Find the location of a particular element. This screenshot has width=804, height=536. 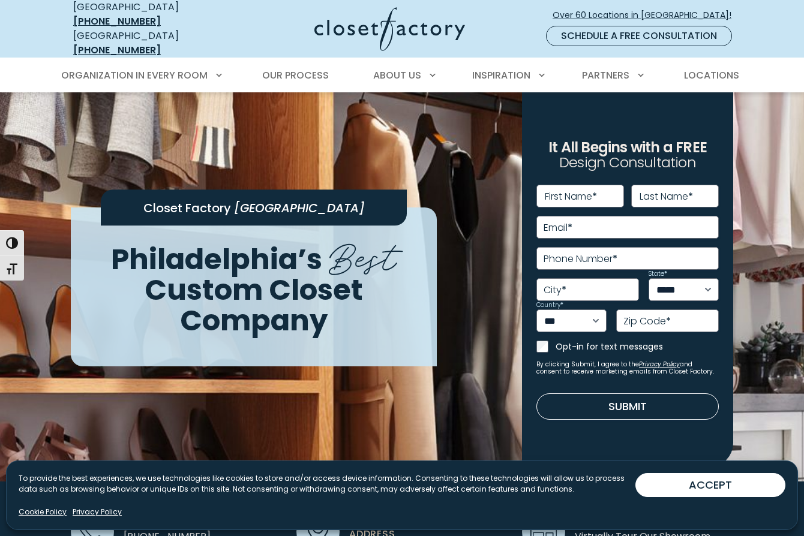

label: Zip Code is located at coordinates (647, 322).